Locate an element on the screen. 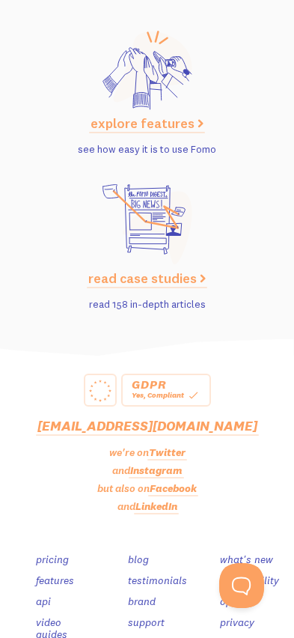  a: explore features is located at coordinates (147, 123).